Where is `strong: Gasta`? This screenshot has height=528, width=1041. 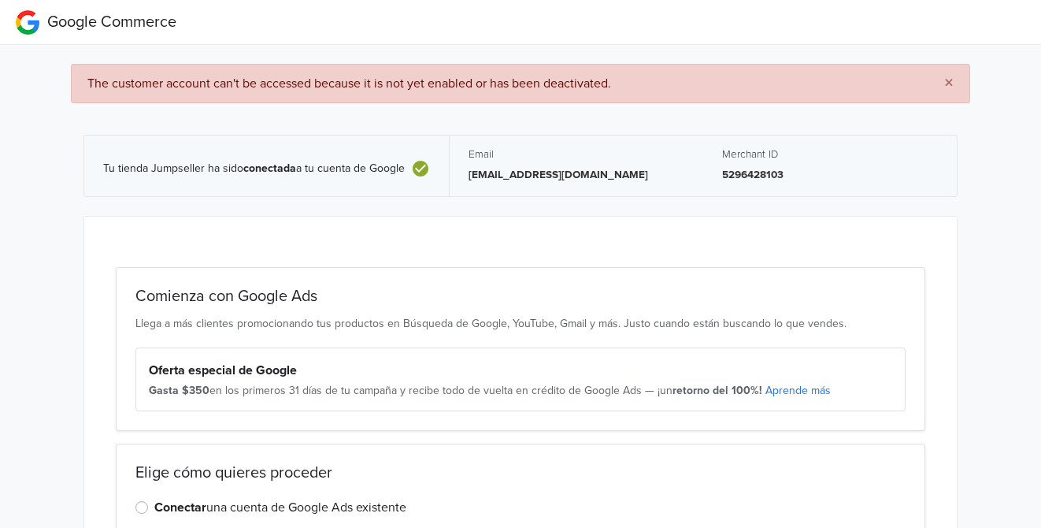 strong: Gasta is located at coordinates (164, 390).